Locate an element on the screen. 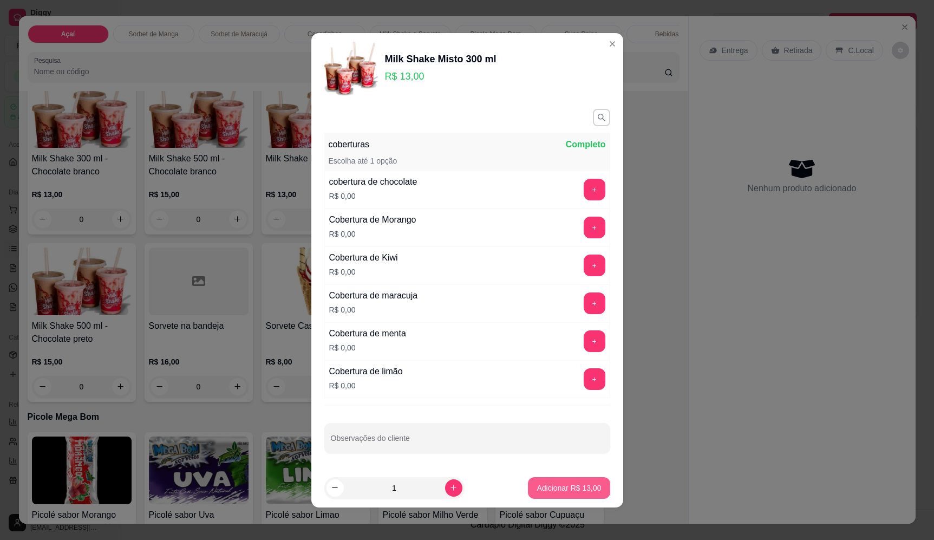 This screenshot has width=934, height=540. p: R$ 13,00 is located at coordinates (441, 76).